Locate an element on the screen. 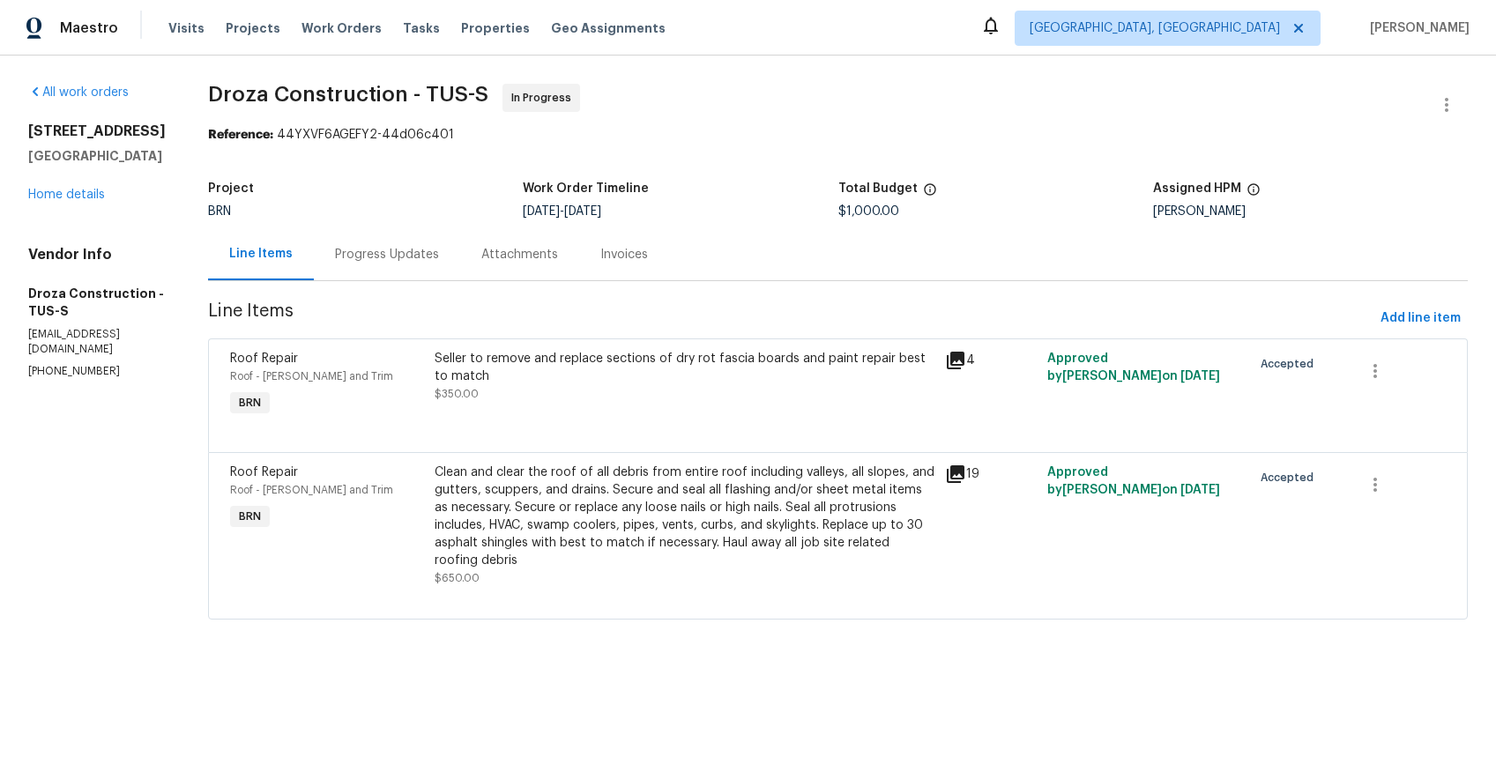 The width and height of the screenshot is (1496, 757). span: Droza Construction - TUS-S is located at coordinates (348, 94).